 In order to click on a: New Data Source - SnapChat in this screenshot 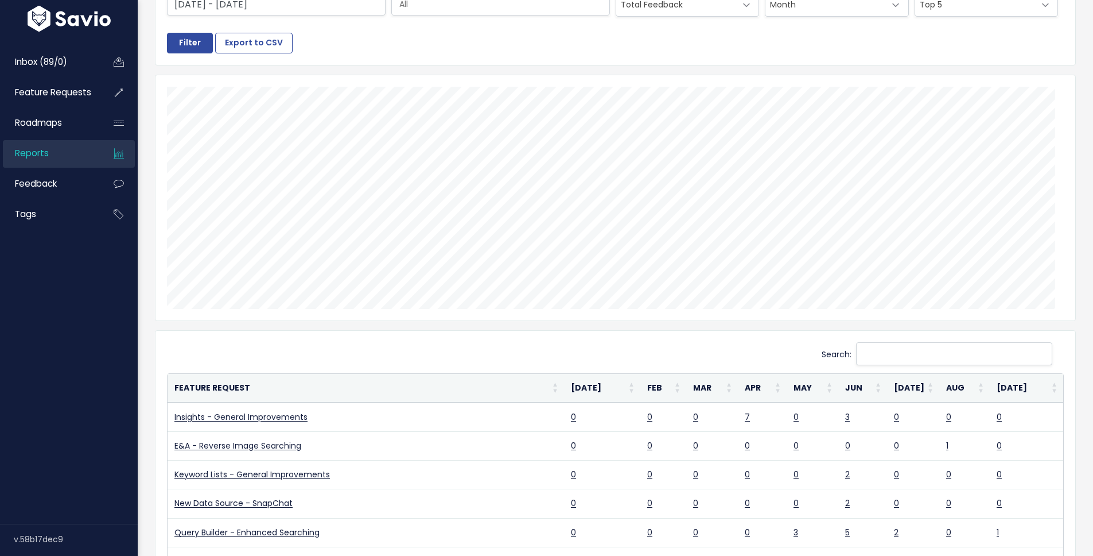, I will do `click(234, 503)`.